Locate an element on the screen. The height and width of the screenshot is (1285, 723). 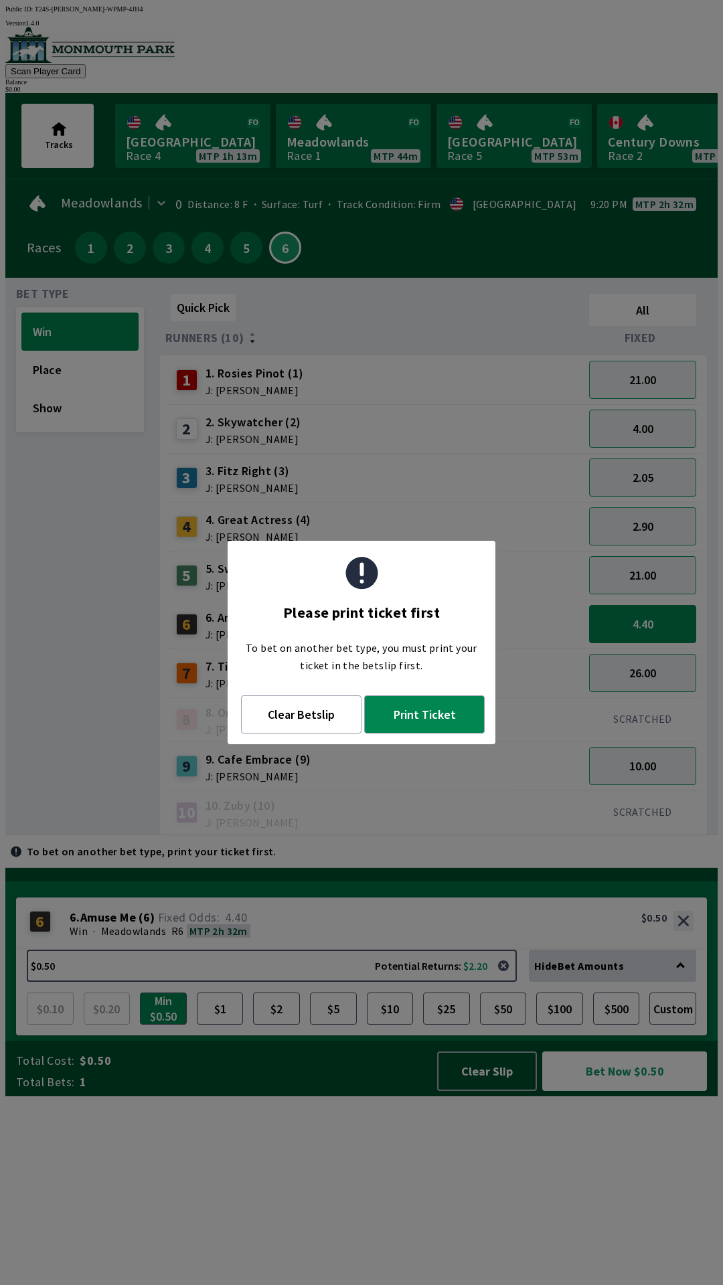
div: To bet on another bet type, you must print your ticket in the betslip first. is located at coordinates (362, 657).